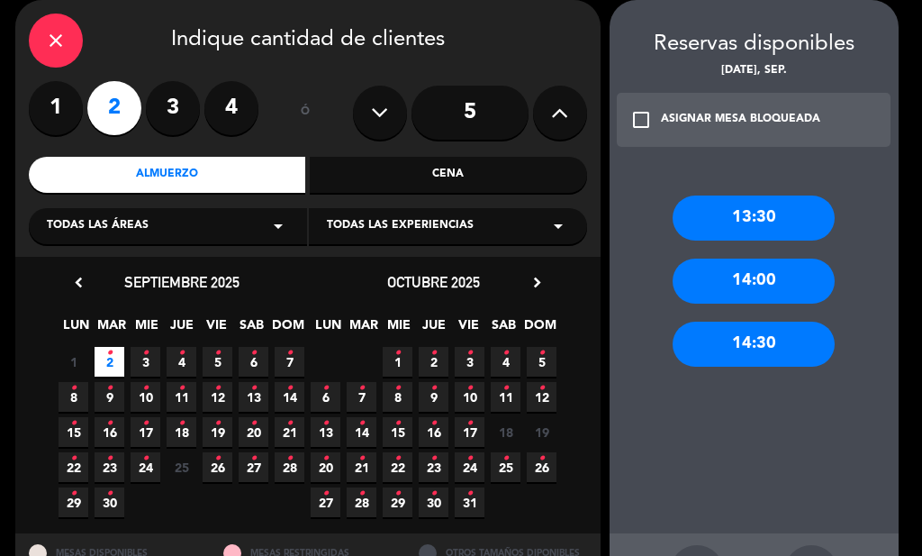 Image resolution: width=922 pixels, height=556 pixels. What do you see at coordinates (173, 108) in the screenshot?
I see `label: 3` at bounding box center [173, 108].